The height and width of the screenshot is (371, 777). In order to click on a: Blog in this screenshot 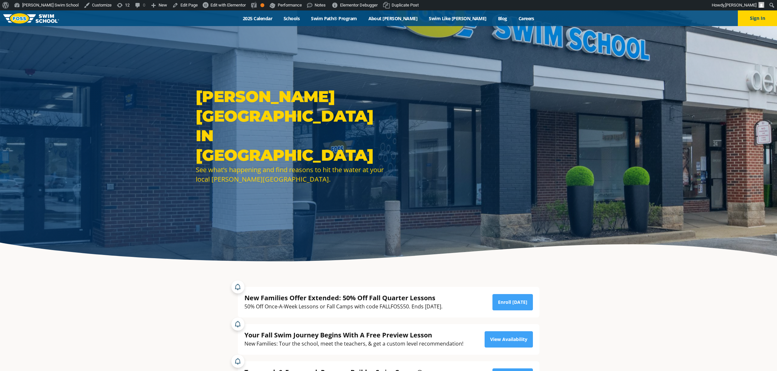, I will do `click(502, 18)`.